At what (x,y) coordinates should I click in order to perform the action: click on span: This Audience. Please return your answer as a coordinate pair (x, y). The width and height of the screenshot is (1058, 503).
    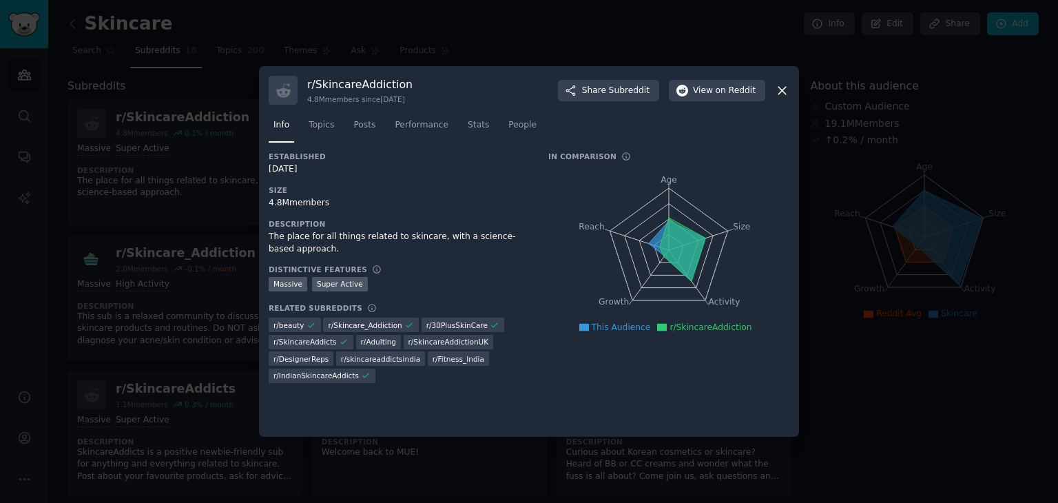
    Looking at the image, I should click on (621, 327).